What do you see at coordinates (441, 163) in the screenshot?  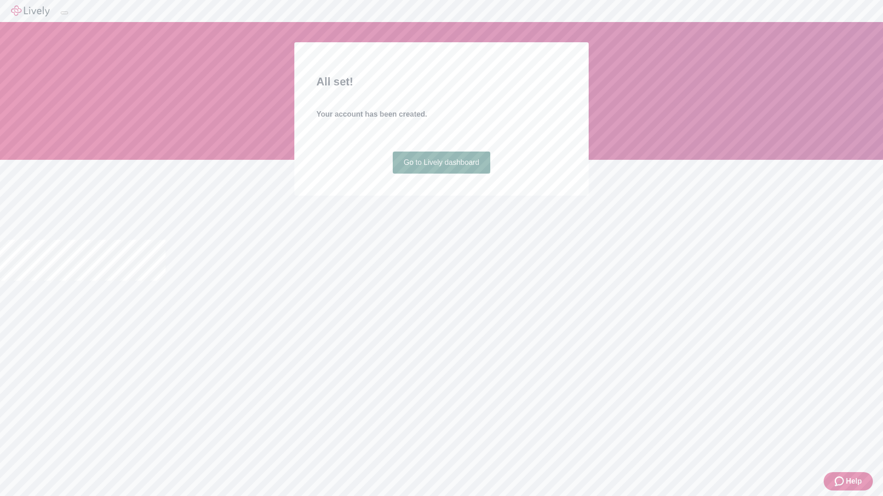 I see `a: Go to Lively dashboard` at bounding box center [441, 163].